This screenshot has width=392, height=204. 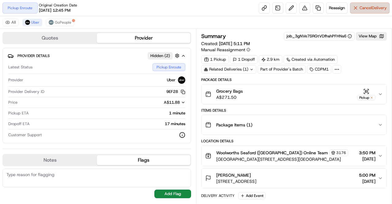 I want to click on span: Provider Delivery ID, so click(x=26, y=92).